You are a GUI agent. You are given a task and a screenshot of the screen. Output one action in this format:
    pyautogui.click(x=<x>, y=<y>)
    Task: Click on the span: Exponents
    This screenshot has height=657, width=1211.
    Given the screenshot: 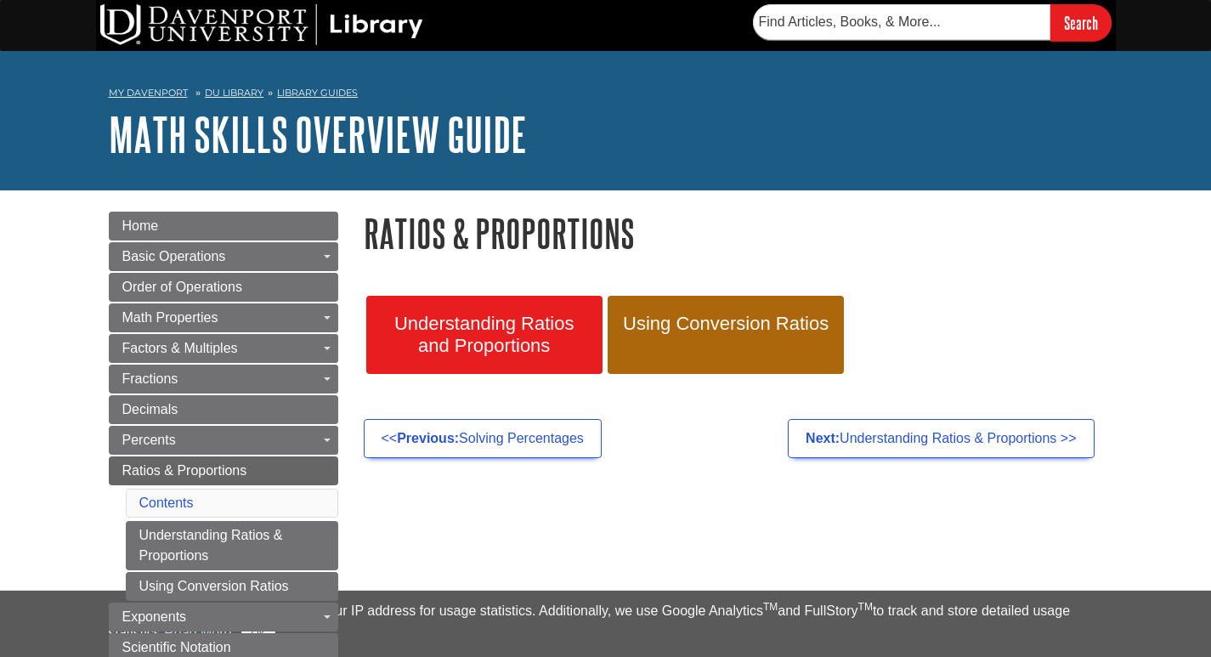 What is the action you would take?
    pyautogui.click(x=155, y=616)
    